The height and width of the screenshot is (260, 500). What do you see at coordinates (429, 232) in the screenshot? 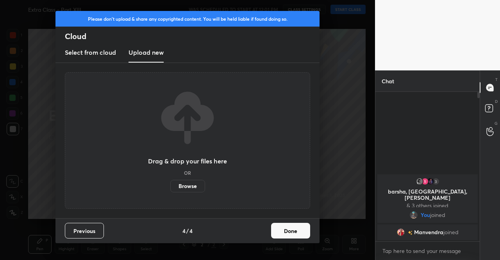
I see `span: Manvendra` at bounding box center [429, 232].